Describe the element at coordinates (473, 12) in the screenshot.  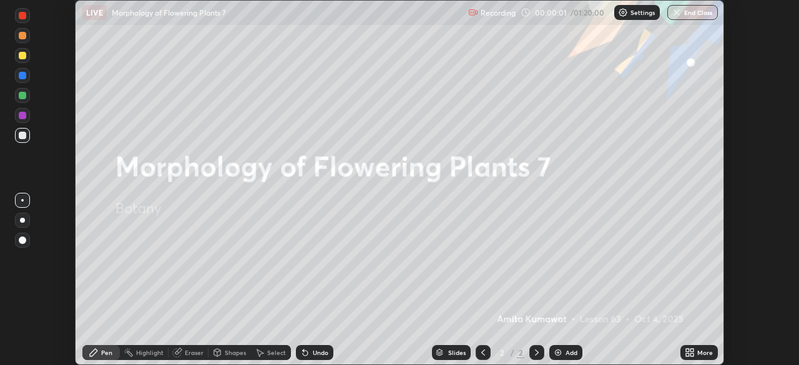
I see `img: recording.375f2c34.svg` at that location.